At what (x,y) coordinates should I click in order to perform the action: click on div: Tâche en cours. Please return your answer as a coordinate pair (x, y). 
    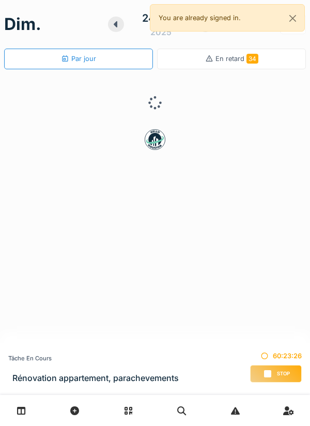
    Looking at the image, I should click on (93, 358).